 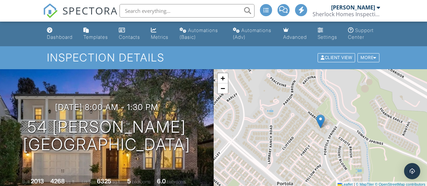 What do you see at coordinates (327, 37) in the screenshot?
I see `div: Settings` at bounding box center [327, 37].